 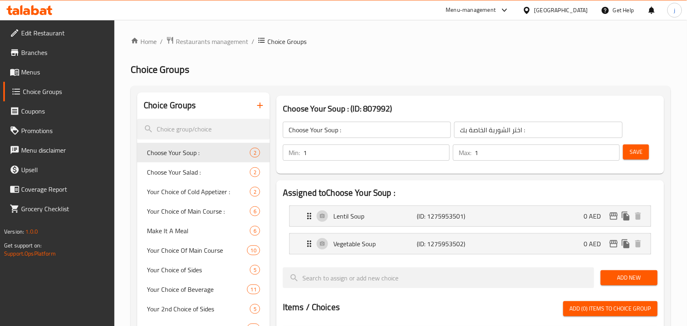 I want to click on span: Restaurants management, so click(x=212, y=42).